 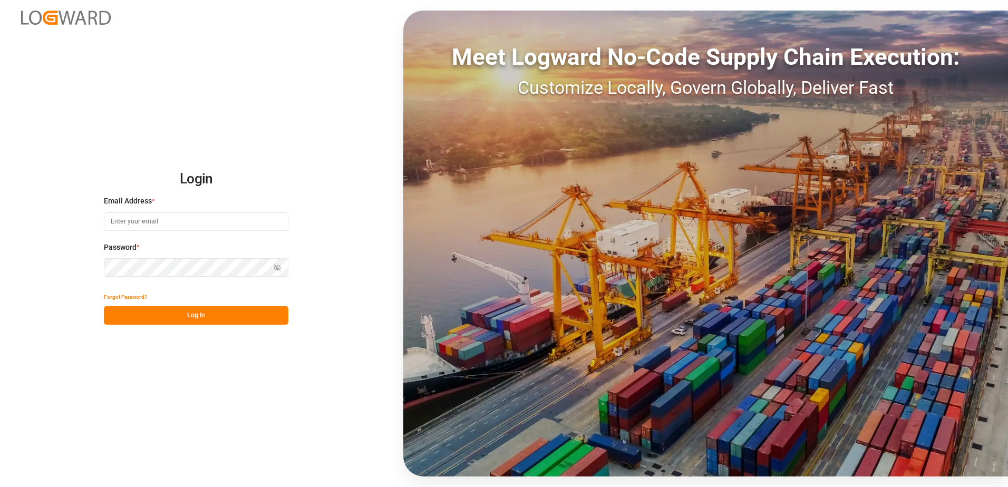 What do you see at coordinates (706, 88) in the screenshot?
I see `div: Customize Locally, Govern Globally, Deliver Fast` at bounding box center [706, 88].